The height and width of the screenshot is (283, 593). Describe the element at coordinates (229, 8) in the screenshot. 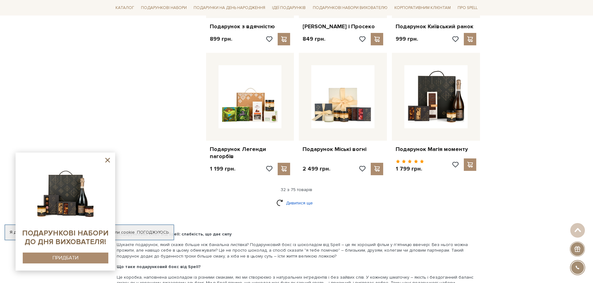

I see `a: Подарунки на День народження` at that location.